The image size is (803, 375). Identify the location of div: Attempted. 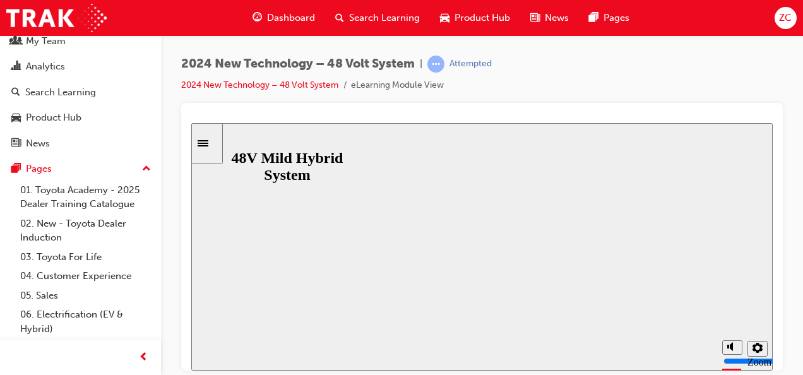
(470, 64).